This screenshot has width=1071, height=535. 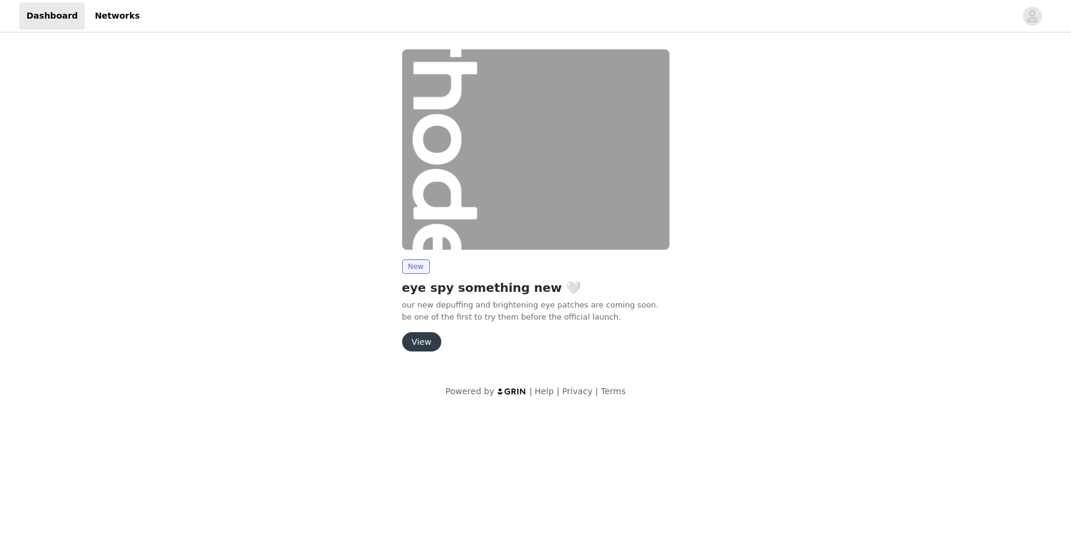 I want to click on span: New, so click(x=416, y=267).